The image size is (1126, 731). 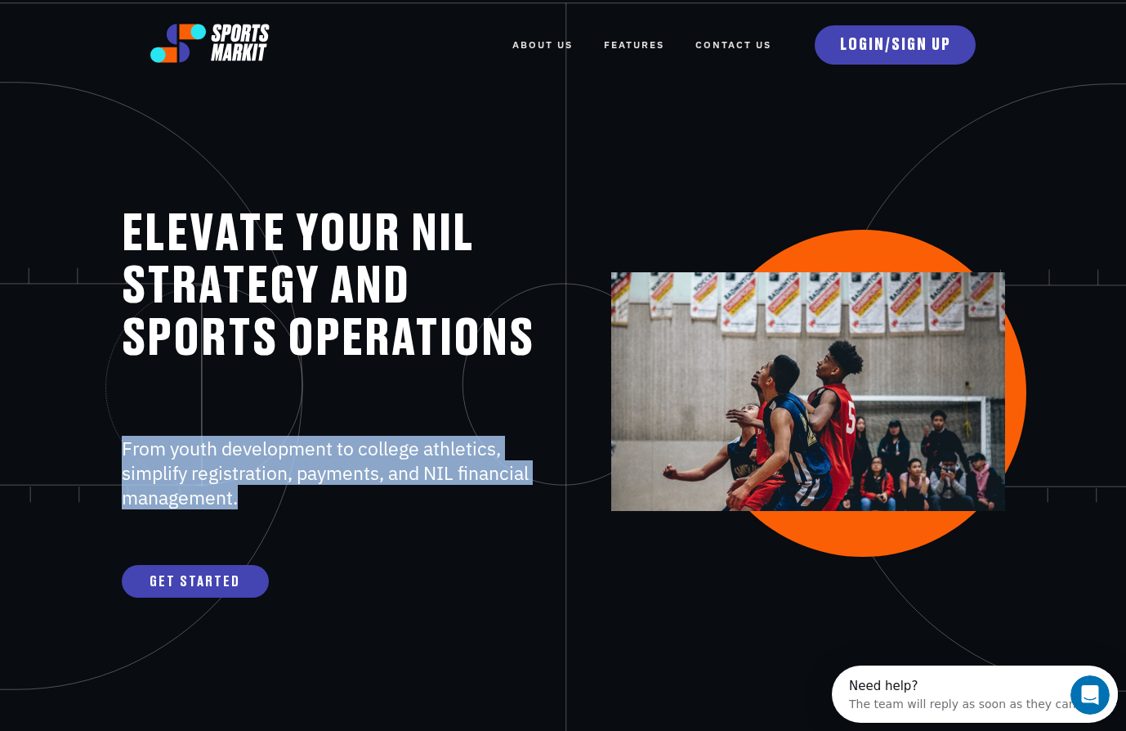 I want to click on a: ABOUT US, so click(x=543, y=45).